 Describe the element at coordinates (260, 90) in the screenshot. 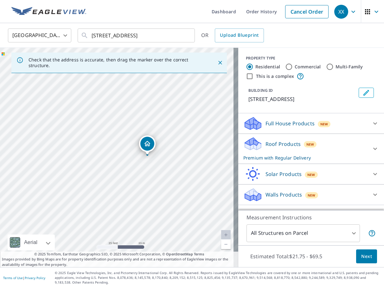

I see `p: BUILDING ID` at that location.